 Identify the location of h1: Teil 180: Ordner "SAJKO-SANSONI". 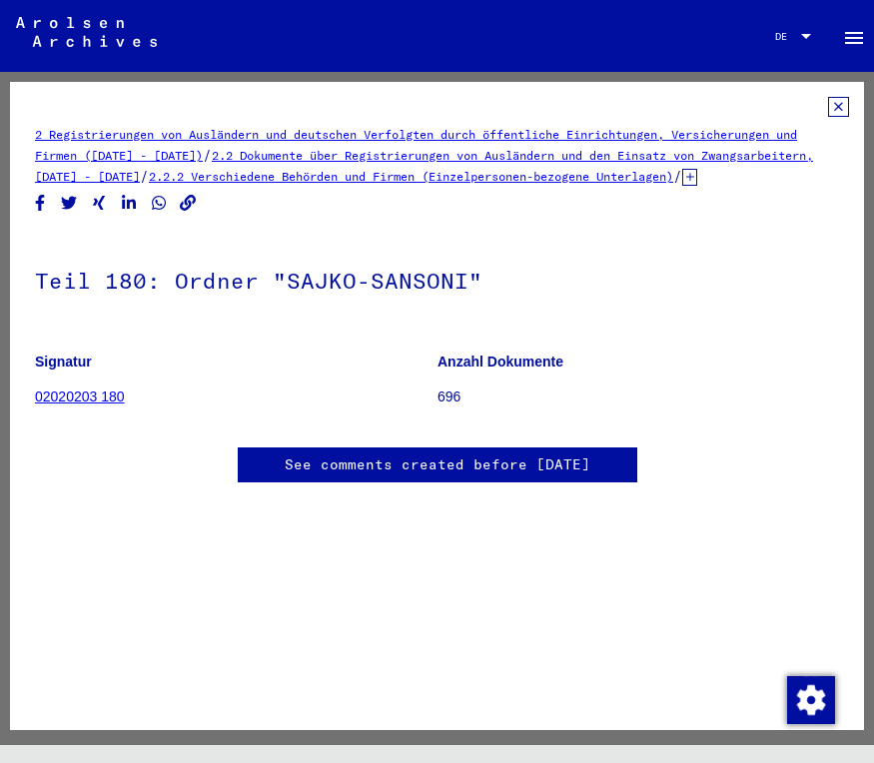
(436, 279).